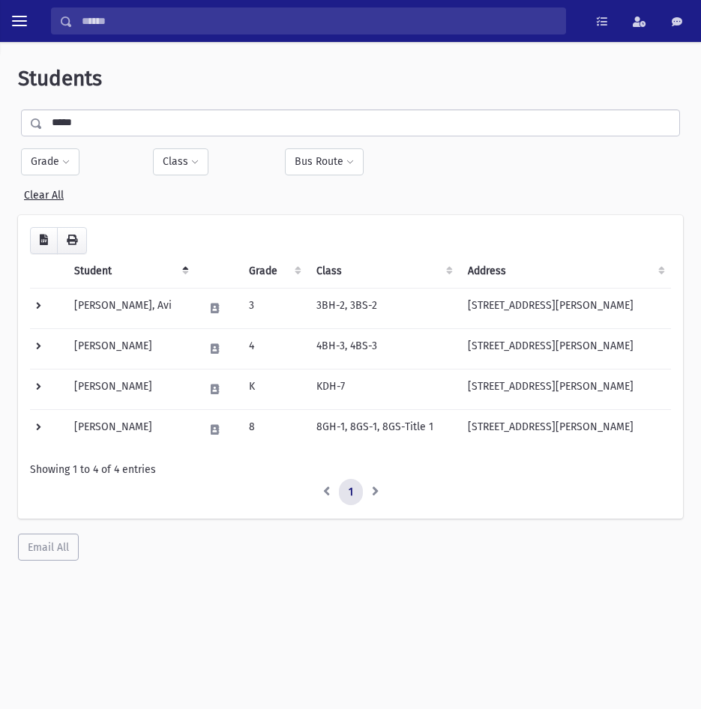  I want to click on button: CSV, so click(43, 241).